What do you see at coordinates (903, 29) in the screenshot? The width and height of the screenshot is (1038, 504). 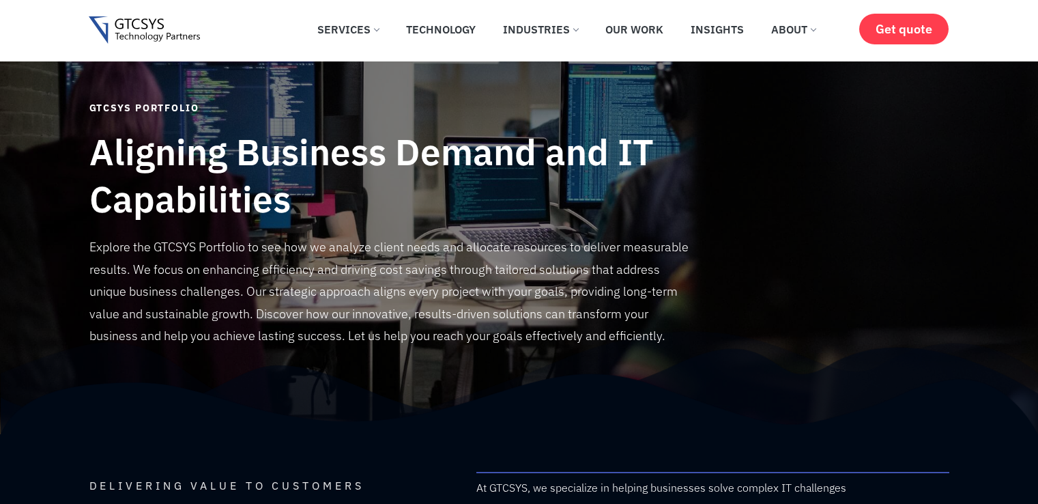 I see `span: Get quote` at bounding box center [903, 29].